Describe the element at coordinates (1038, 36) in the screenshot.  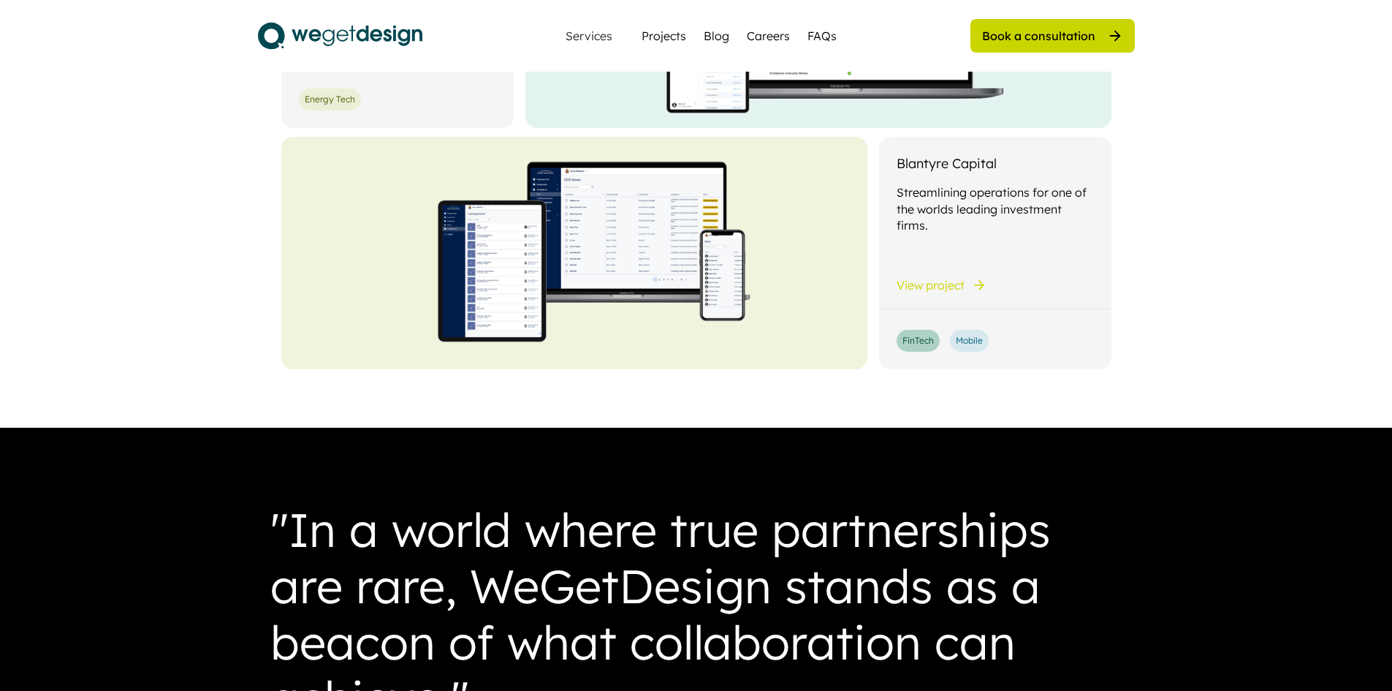
I see `div: Book a consultation` at that location.